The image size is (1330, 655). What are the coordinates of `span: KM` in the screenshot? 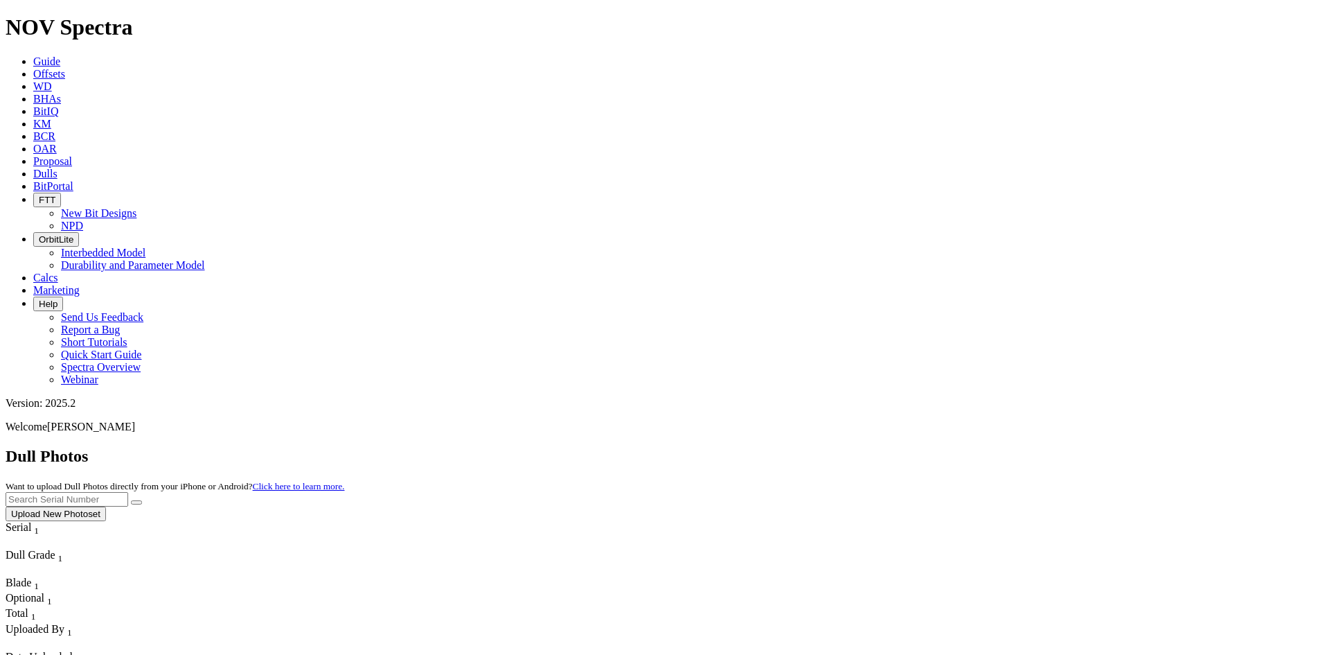 It's located at (42, 123).